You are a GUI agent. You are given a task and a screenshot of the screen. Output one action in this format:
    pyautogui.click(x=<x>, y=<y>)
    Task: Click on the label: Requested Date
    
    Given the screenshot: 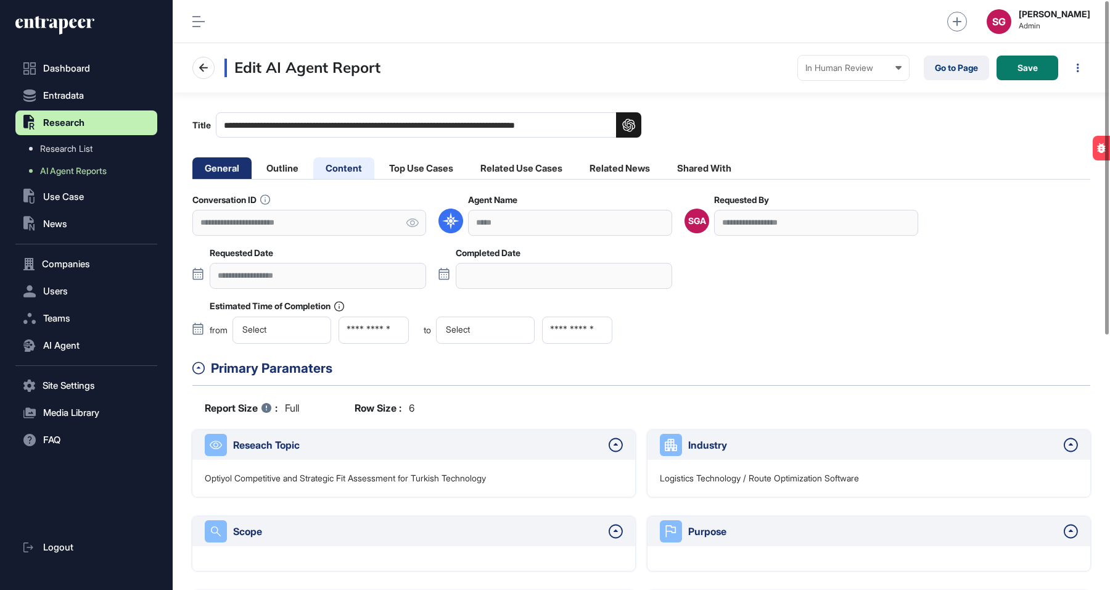 What is the action you would take?
    pyautogui.click(x=241, y=253)
    